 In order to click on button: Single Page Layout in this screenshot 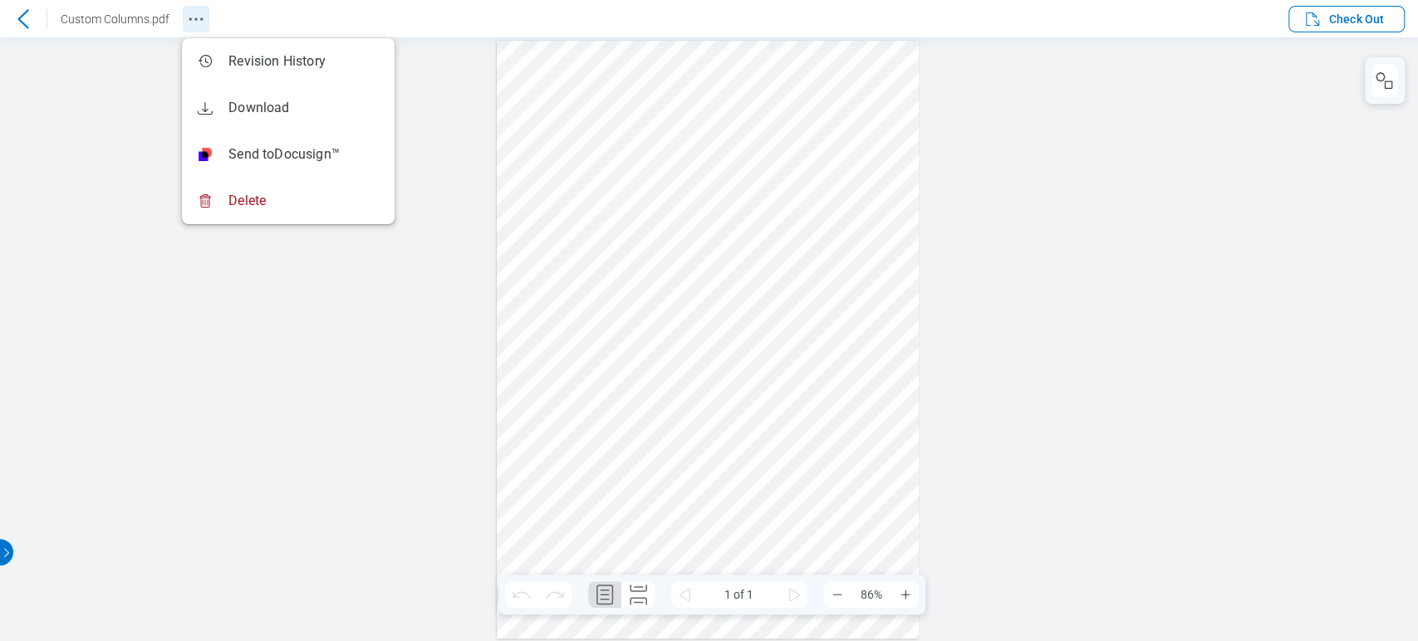, I will do `click(605, 595)`.